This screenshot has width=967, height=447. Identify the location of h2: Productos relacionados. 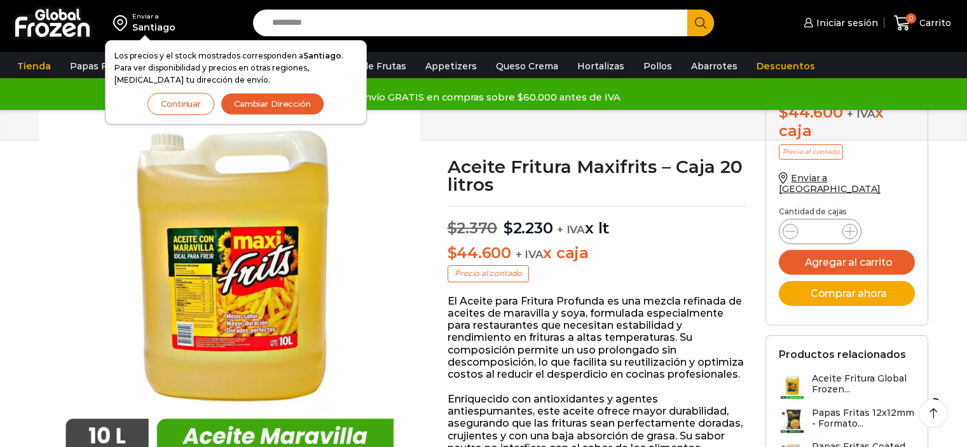
(842, 354).